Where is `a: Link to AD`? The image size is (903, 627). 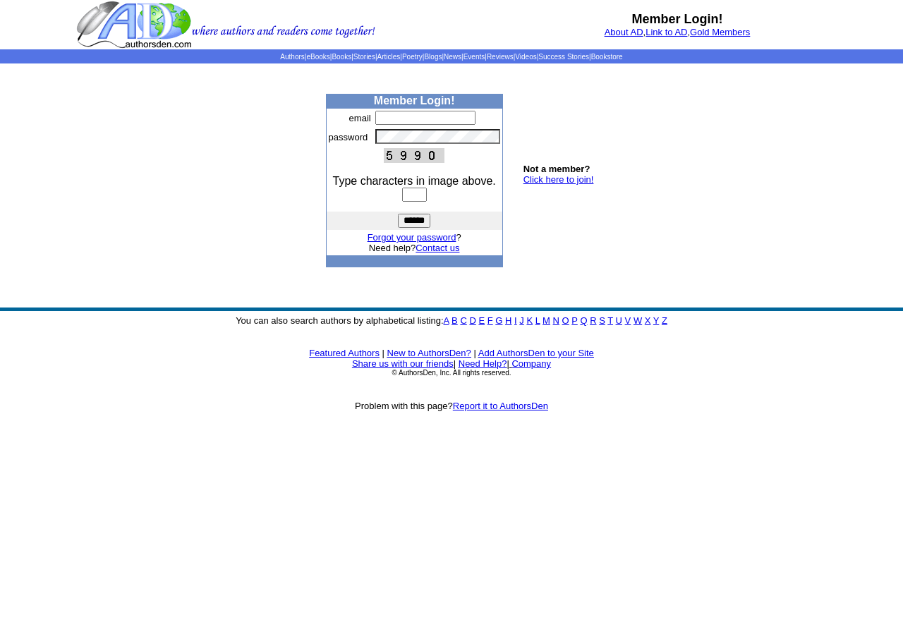
a: Link to AD is located at coordinates (666, 32).